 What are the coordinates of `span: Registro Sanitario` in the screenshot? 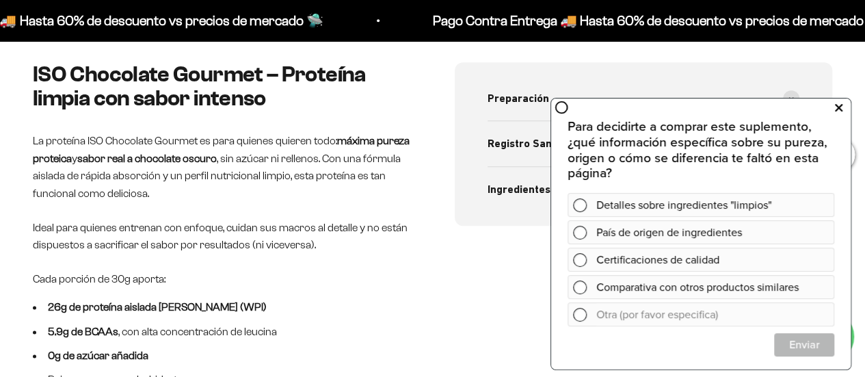 It's located at (533, 144).